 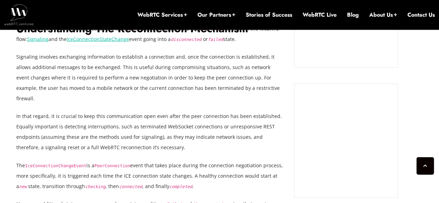 What do you see at coordinates (150, 176) in the screenshot?
I see `p: The is a event that takes place during the connection negotiation process, more specifically, it ...` at bounding box center [150, 176].